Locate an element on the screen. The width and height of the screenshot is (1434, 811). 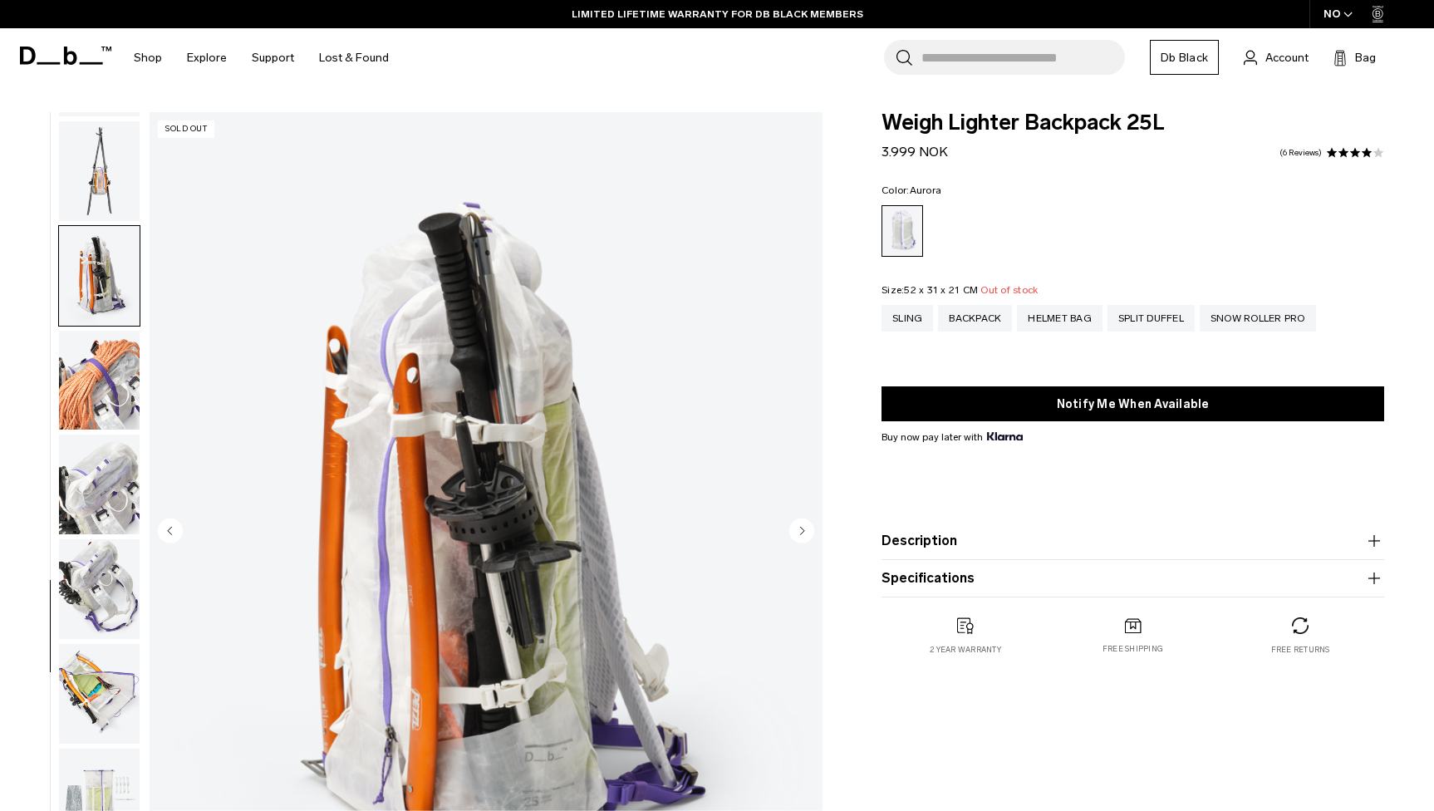
span: Aurora is located at coordinates (925, 190).